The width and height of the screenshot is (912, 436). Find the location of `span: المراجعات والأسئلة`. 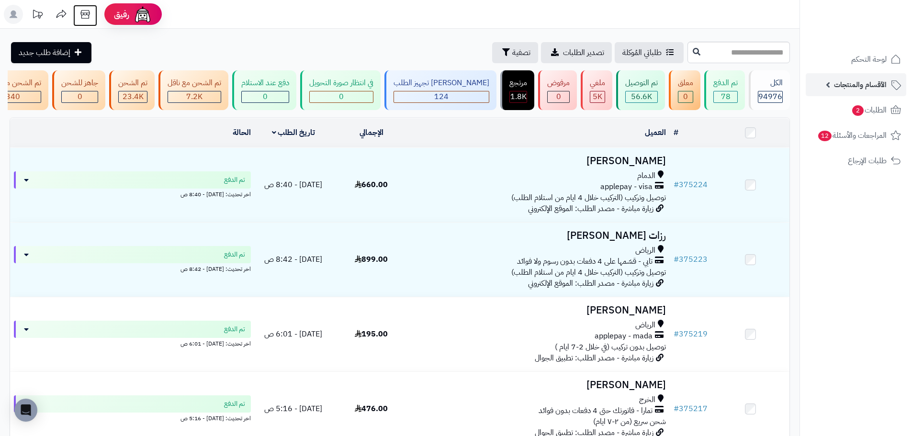

span: المراجعات والأسئلة is located at coordinates (851, 135).